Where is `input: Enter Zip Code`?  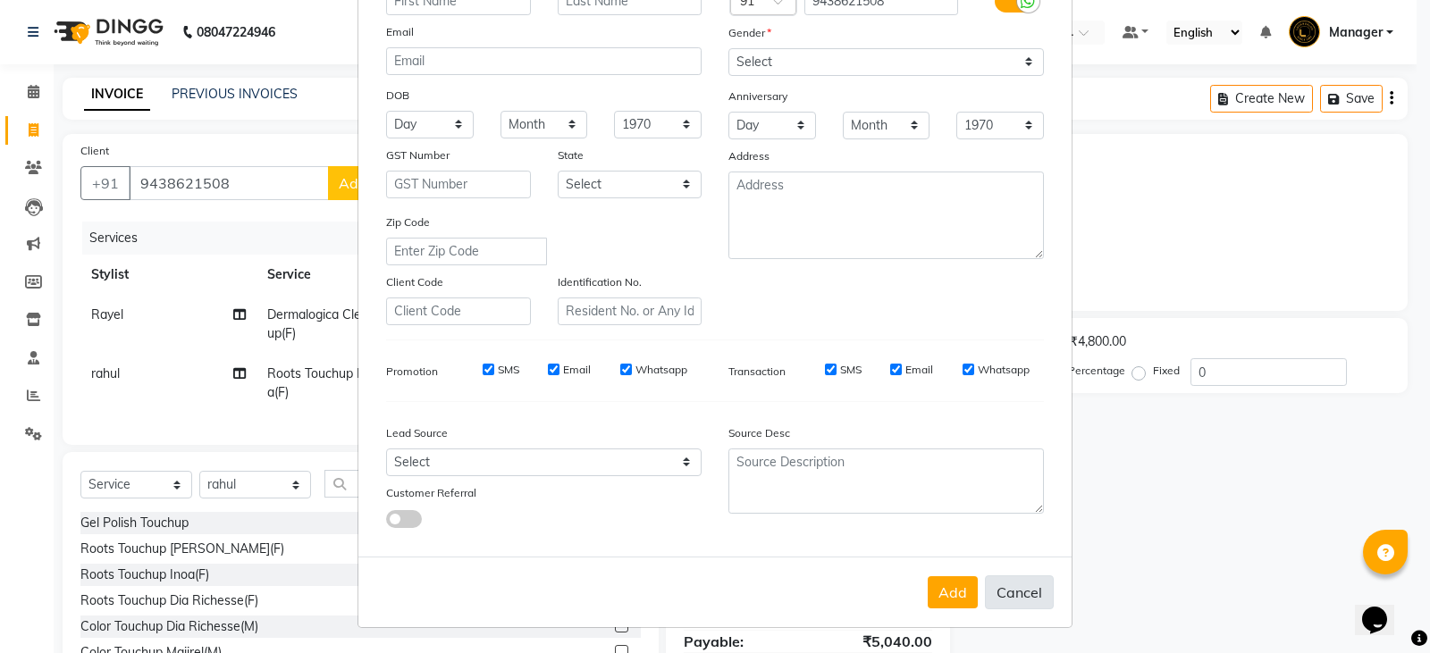
input: Enter Zip Code is located at coordinates (466, 251).